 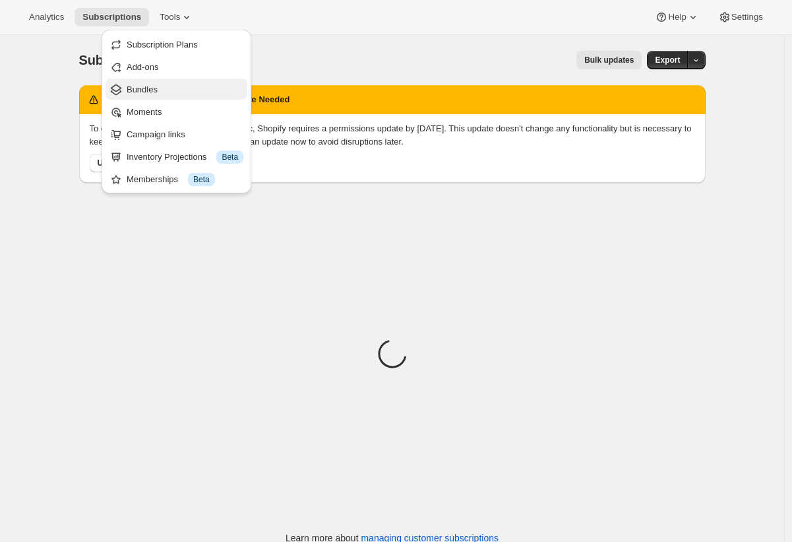 I want to click on span: Analytics, so click(x=46, y=17).